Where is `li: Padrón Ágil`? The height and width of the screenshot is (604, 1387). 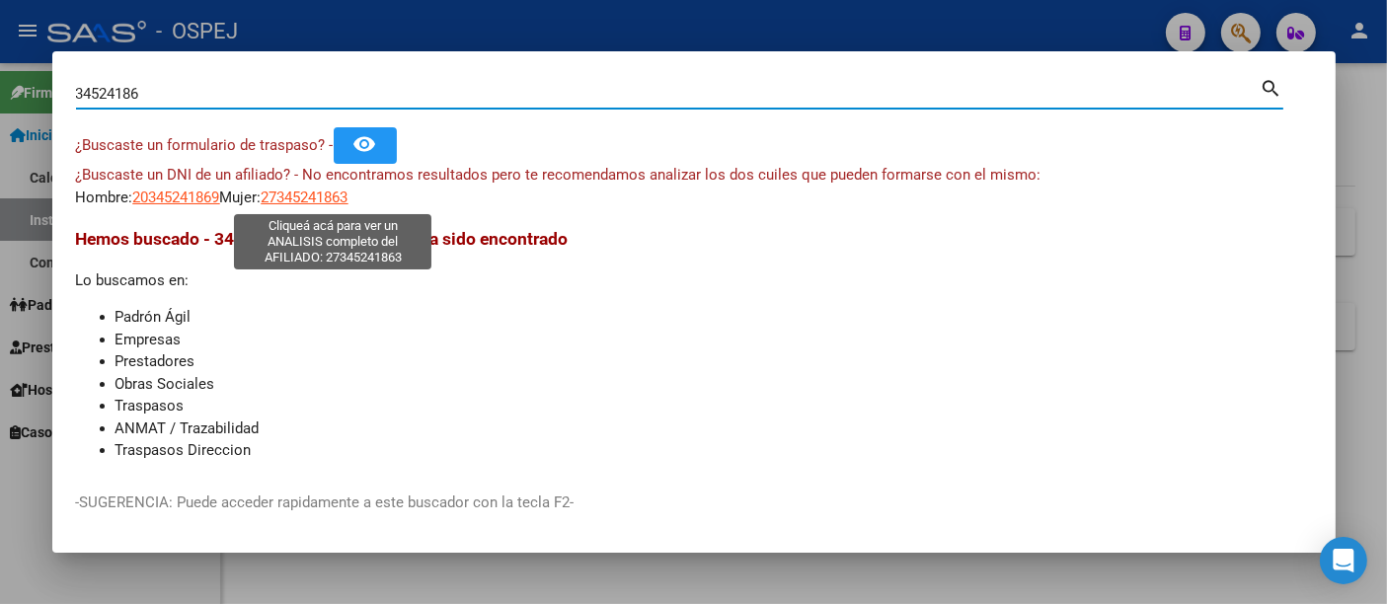
li: Padrón Ágil is located at coordinates (714, 317).